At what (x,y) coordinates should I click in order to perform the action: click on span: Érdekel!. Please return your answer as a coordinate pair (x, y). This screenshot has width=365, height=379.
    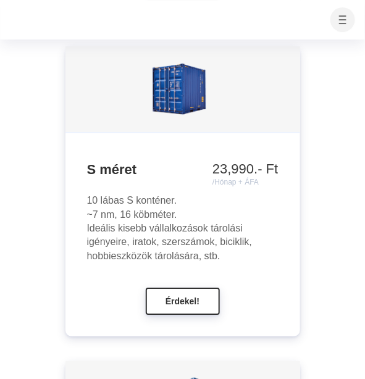
    Looking at the image, I should click on (182, 302).